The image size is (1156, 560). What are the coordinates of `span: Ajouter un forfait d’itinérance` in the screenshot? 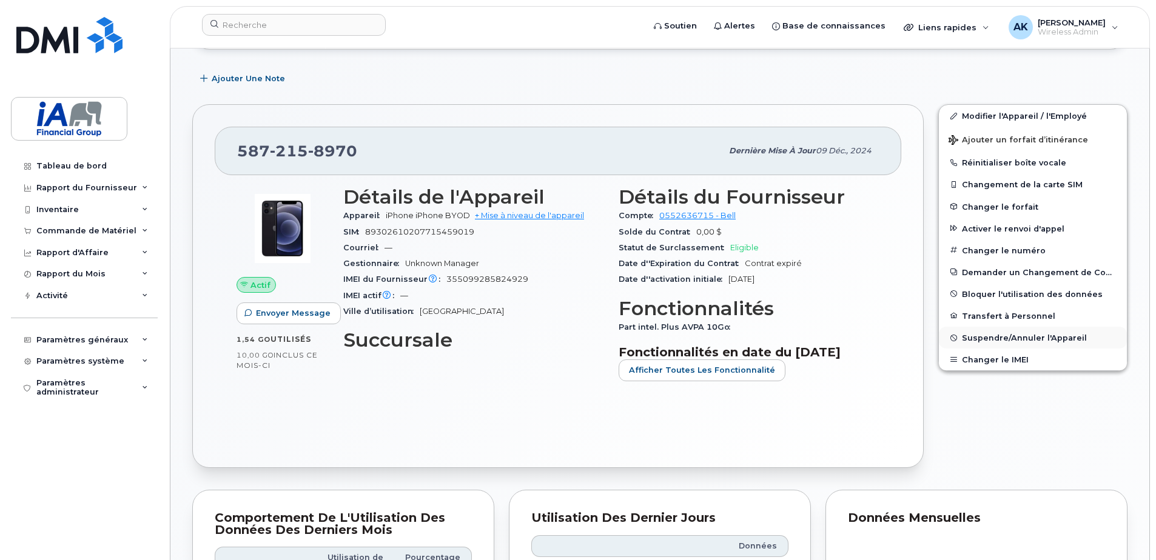 It's located at (1018, 141).